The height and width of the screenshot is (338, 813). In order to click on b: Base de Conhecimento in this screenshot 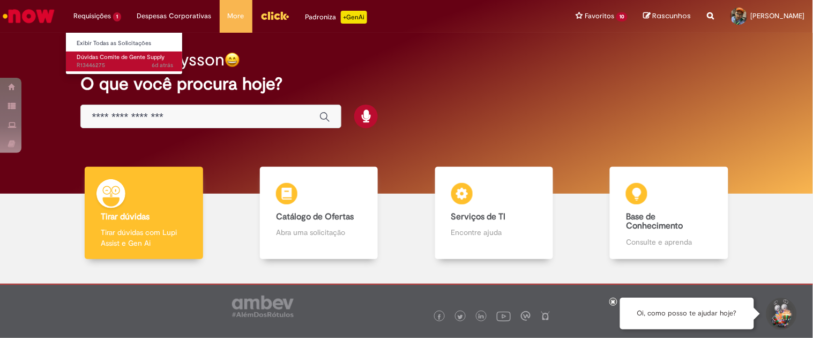, I will do `click(654, 221)`.